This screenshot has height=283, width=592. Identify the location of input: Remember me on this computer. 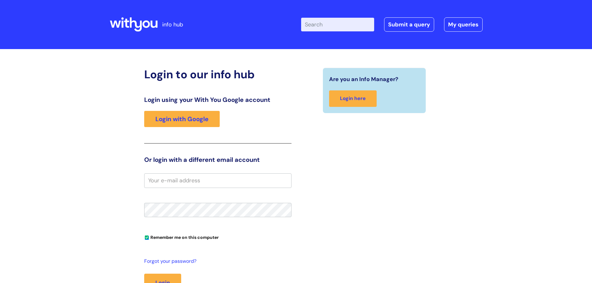
(147, 238).